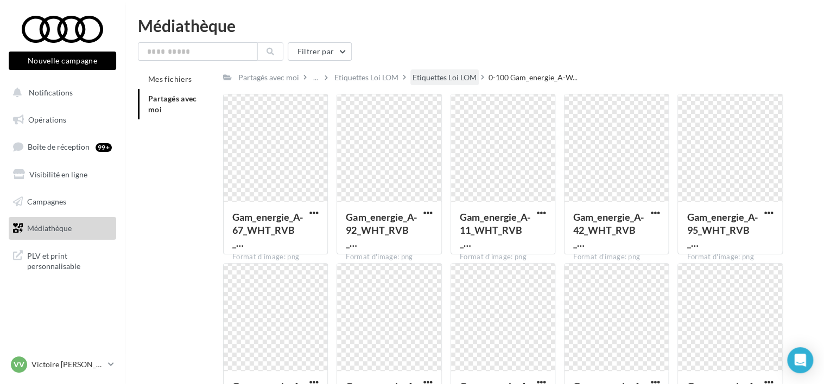  I want to click on span: Boîte de réception, so click(59, 146).